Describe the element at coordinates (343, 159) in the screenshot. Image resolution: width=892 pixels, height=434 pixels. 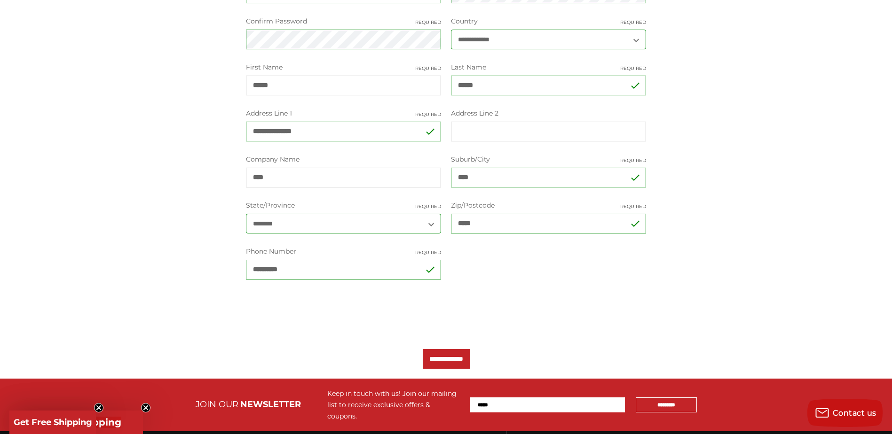
I see `label: Company Name` at that location.